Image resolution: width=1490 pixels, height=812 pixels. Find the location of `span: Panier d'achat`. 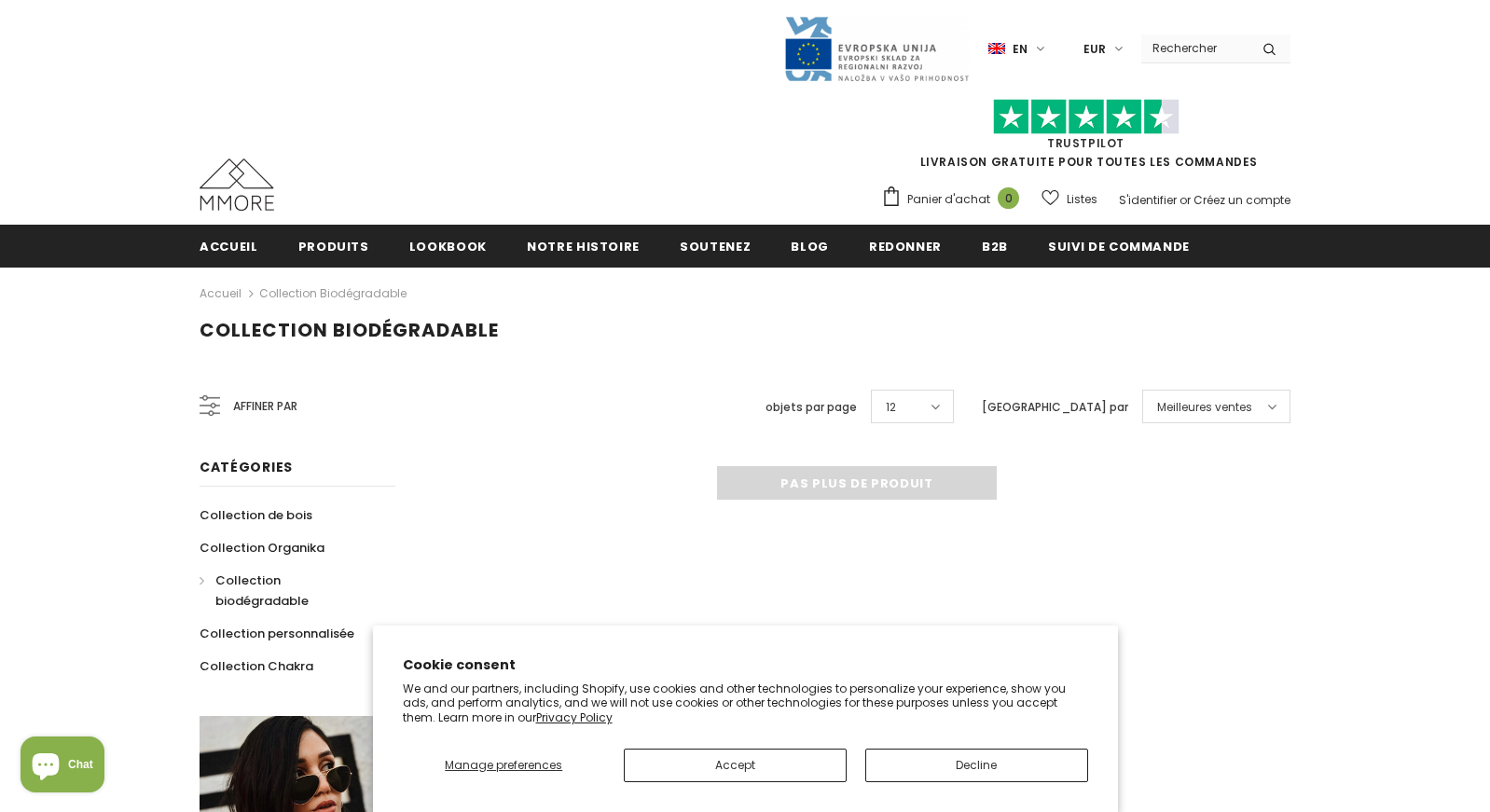

span: Panier d'achat is located at coordinates (948, 200).